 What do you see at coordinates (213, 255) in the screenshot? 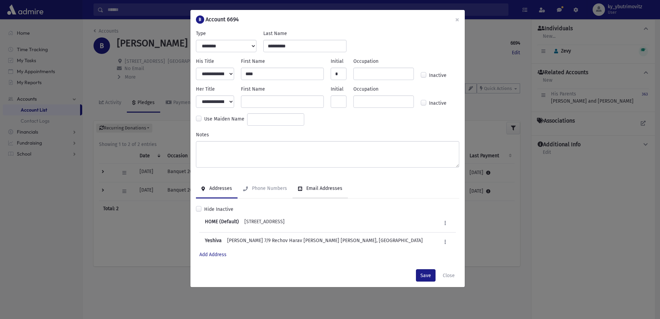
I see `a: Add Address` at bounding box center [213, 255].